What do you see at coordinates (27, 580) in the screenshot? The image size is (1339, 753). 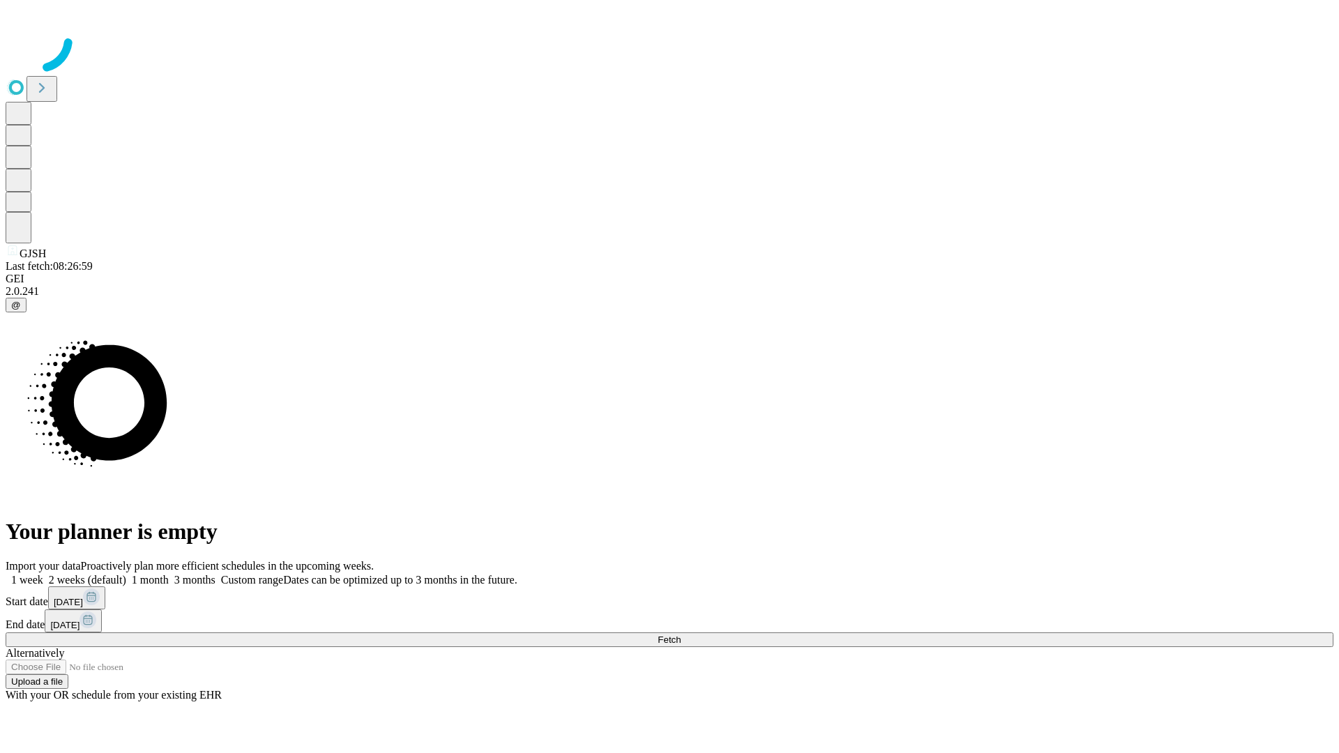 I see `span: 1 week` at bounding box center [27, 580].